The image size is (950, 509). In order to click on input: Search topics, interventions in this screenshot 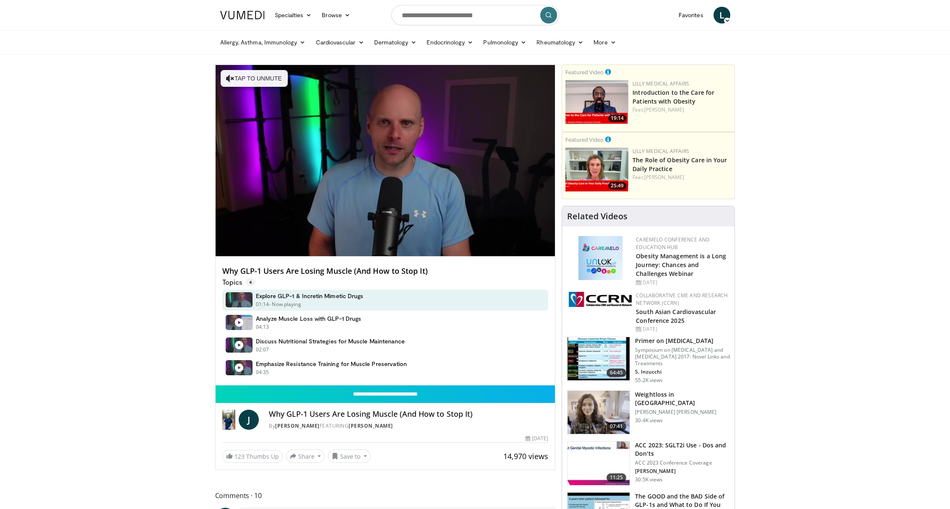, I will do `click(475, 15)`.